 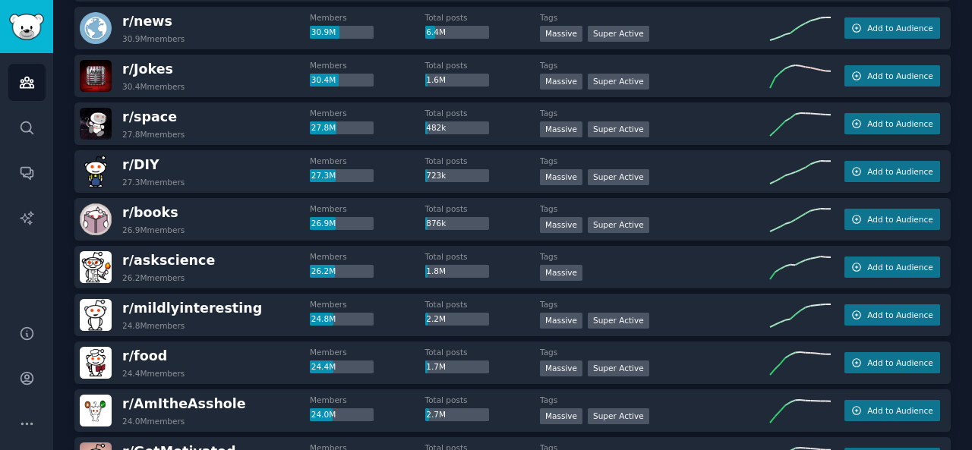 I want to click on div: 27.8M, so click(x=342, y=128).